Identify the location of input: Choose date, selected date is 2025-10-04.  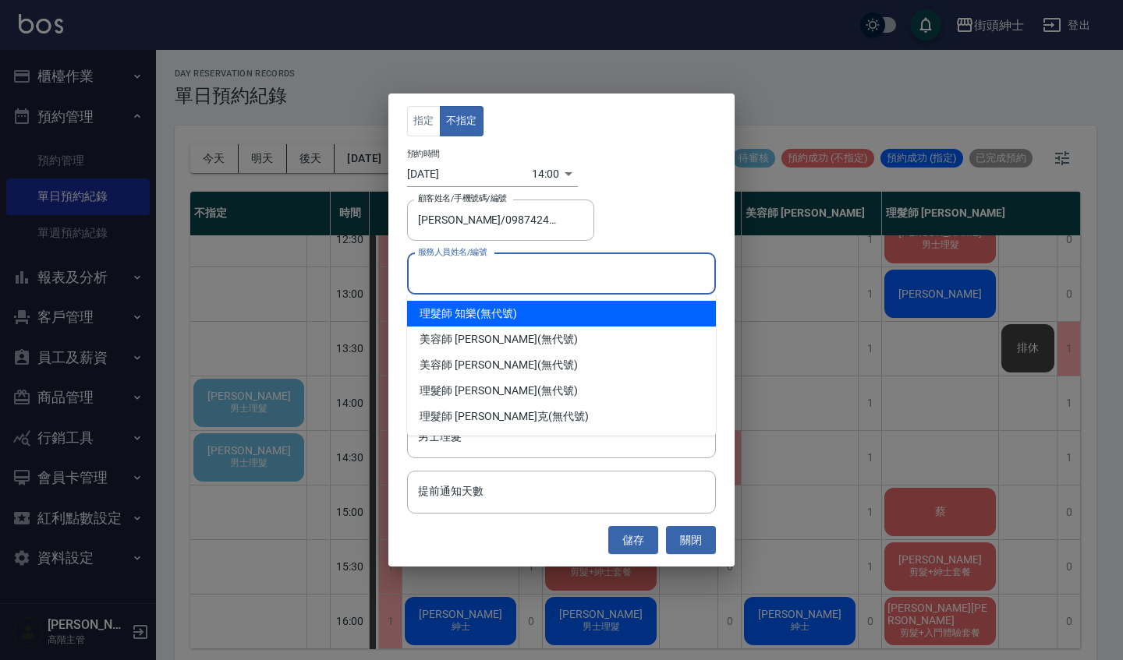
(469, 174).